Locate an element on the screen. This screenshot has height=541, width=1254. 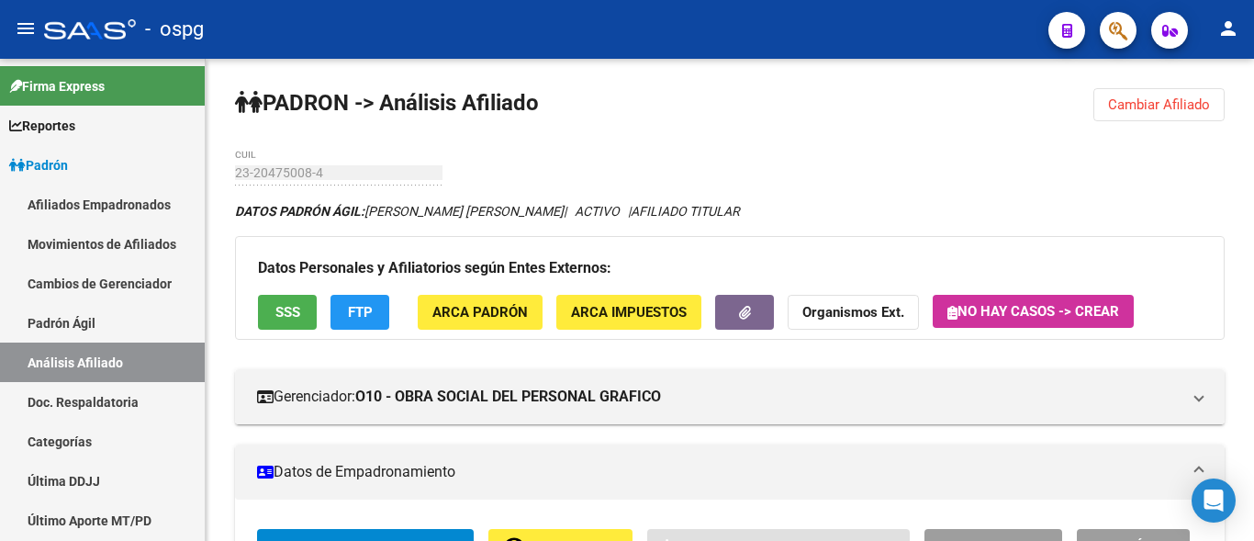
mat-icon: menu is located at coordinates (26, 28).